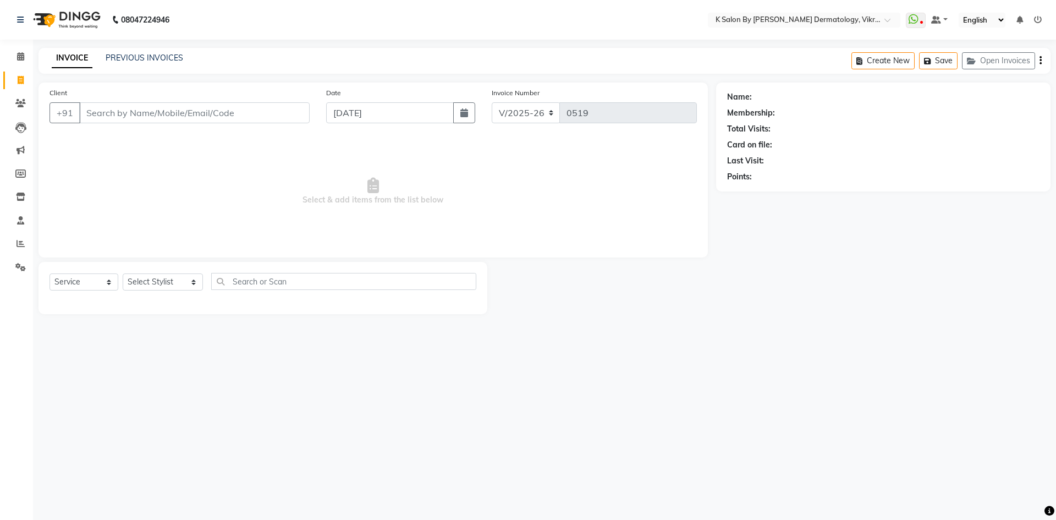 Image resolution: width=1056 pixels, height=520 pixels. What do you see at coordinates (739, 97) in the screenshot?
I see `div: Name:` at bounding box center [739, 97].